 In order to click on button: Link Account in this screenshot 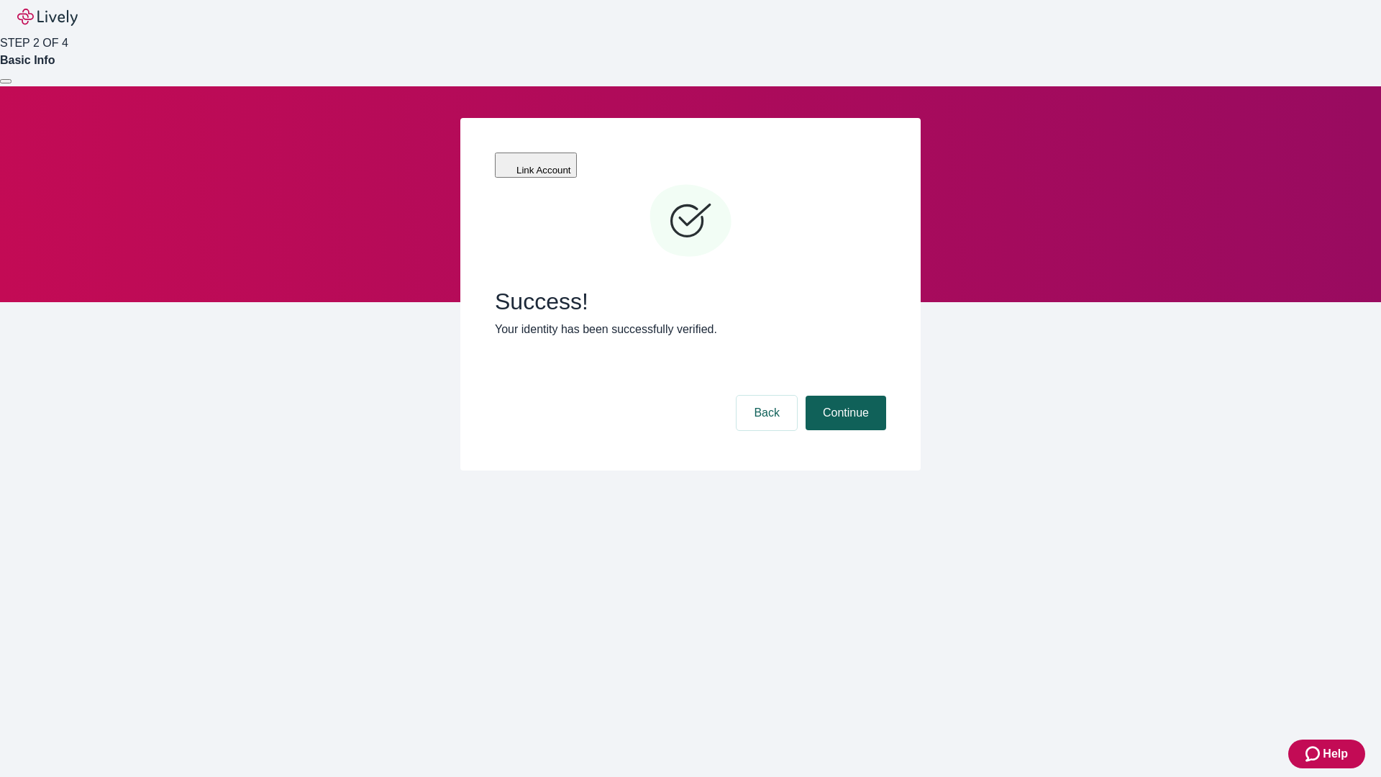, I will do `click(536, 165)`.